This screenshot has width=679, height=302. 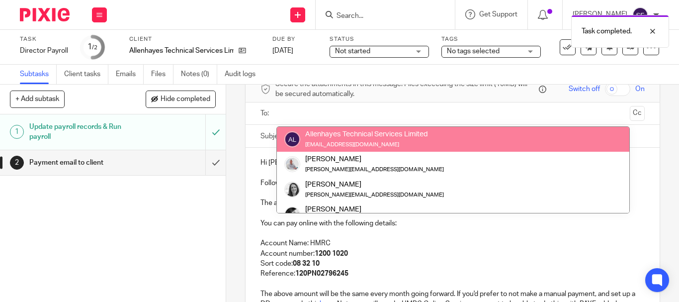 What do you see at coordinates (244, 74) in the screenshot?
I see `a: Audit logs` at bounding box center [244, 74].